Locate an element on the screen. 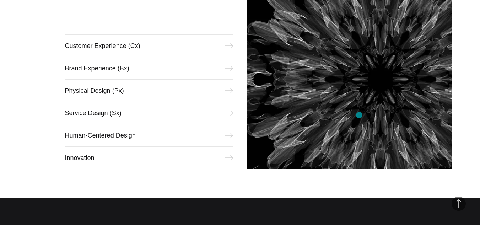 This screenshot has height=225, width=480. a: Innovation is located at coordinates (149, 158).